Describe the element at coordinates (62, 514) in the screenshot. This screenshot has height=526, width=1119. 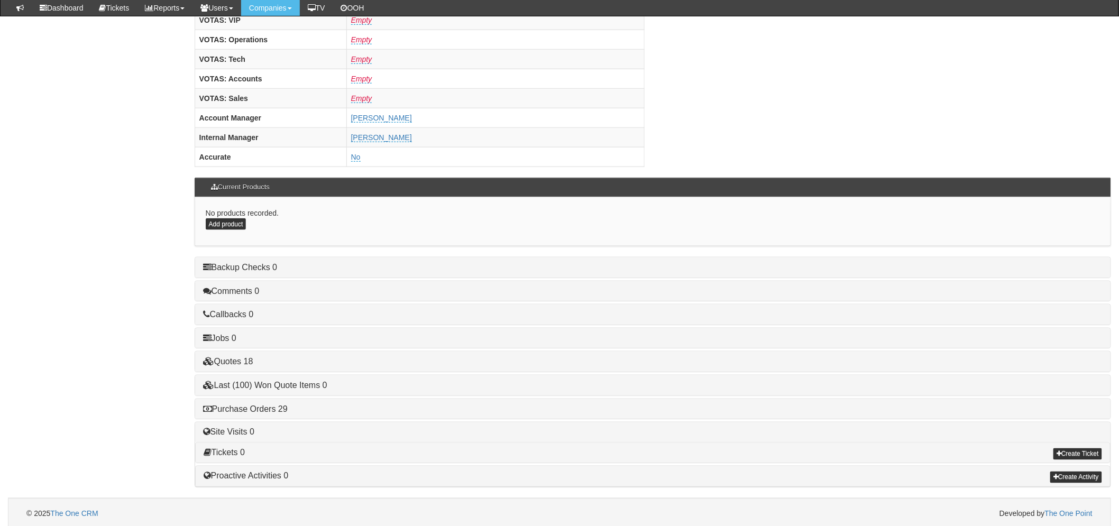
I see `span: © 2025` at that location.